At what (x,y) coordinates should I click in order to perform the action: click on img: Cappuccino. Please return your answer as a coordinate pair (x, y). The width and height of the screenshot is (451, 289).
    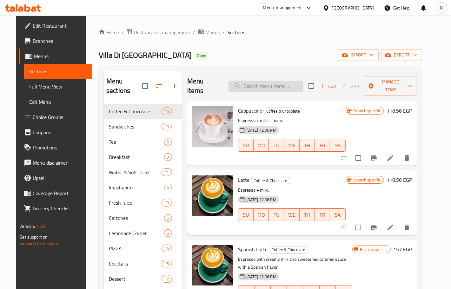
    Looking at the image, I should click on (213, 127).